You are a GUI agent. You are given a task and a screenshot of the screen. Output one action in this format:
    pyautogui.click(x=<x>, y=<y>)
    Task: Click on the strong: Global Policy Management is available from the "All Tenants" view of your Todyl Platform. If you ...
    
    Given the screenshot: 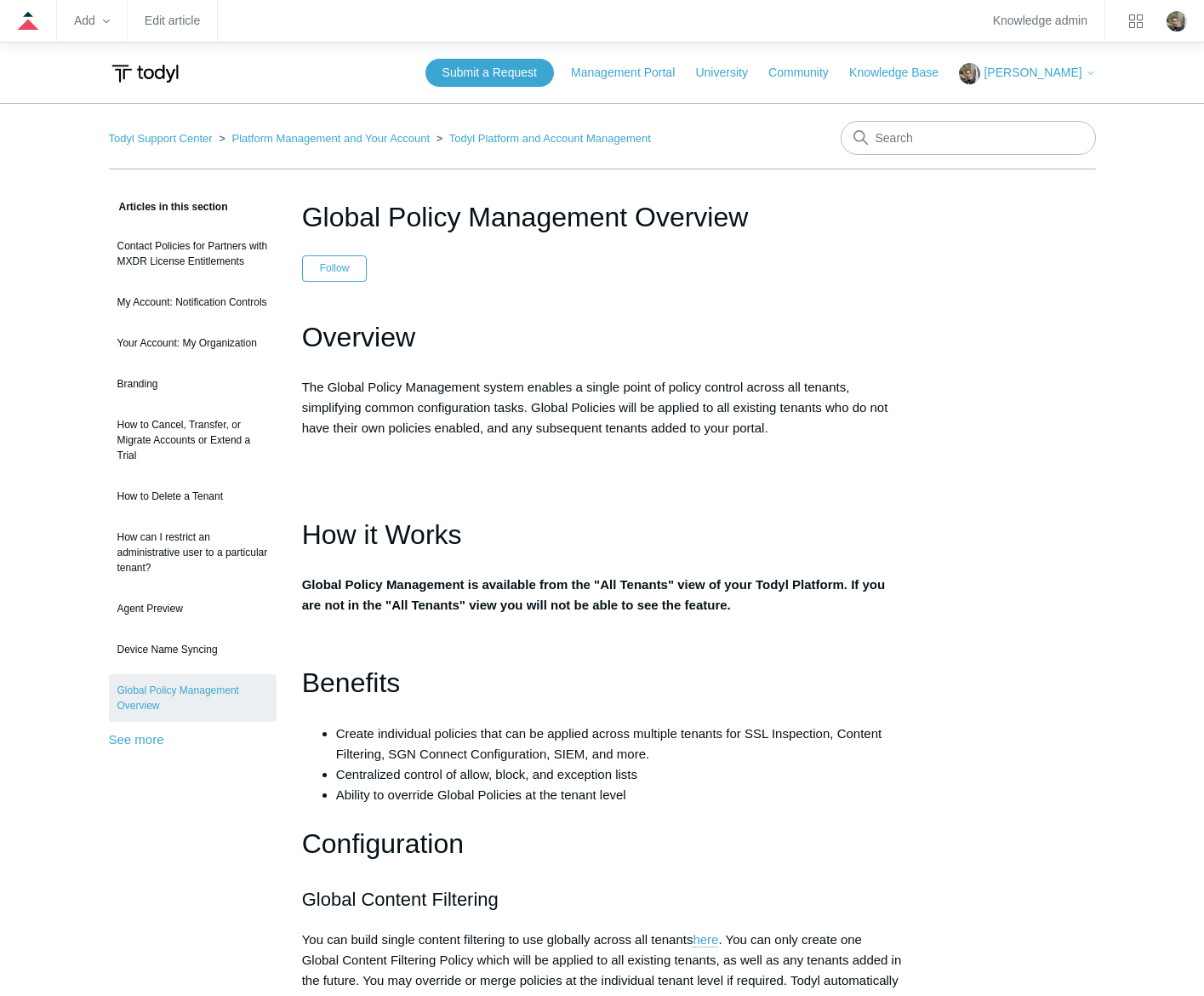 What is the action you would take?
    pyautogui.click(x=593, y=594)
    